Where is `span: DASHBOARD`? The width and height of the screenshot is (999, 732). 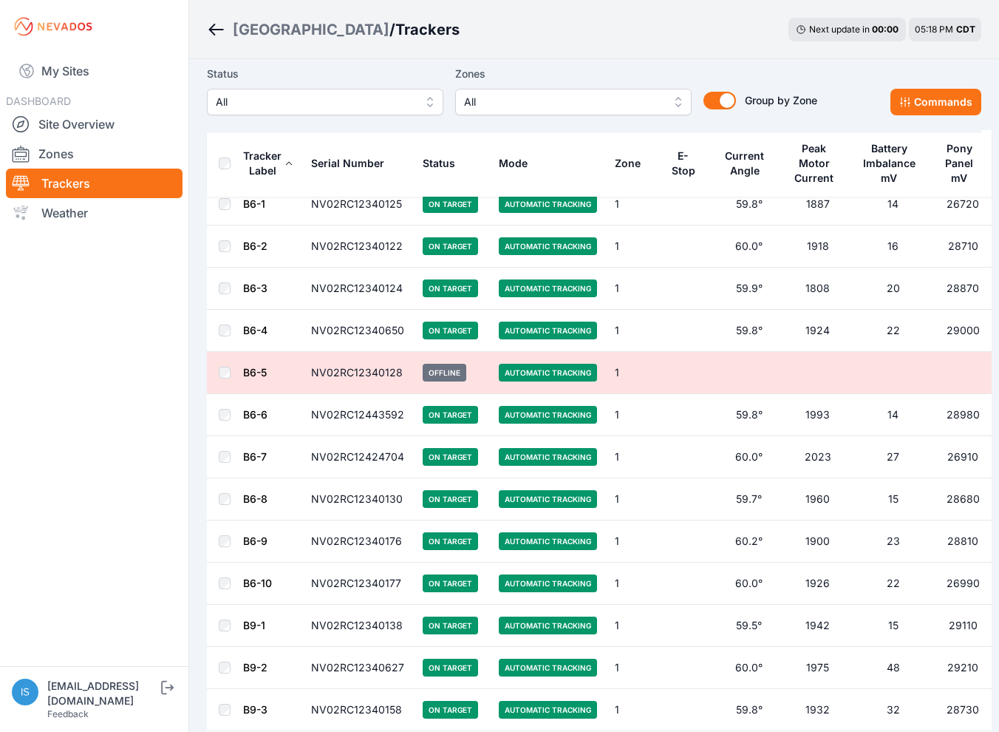 span: DASHBOARD is located at coordinates (38, 101).